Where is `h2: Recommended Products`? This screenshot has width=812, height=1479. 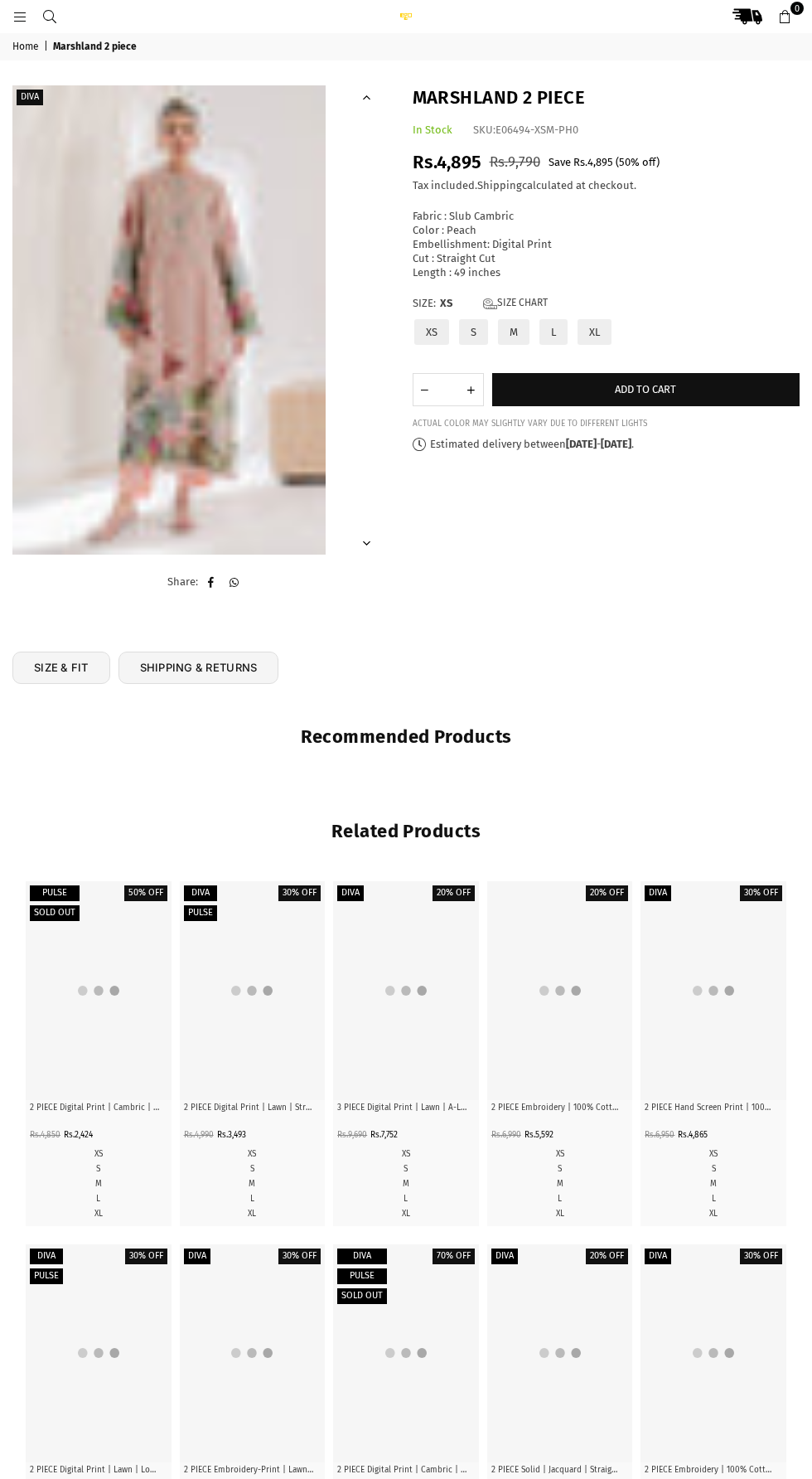 h2: Recommended Products is located at coordinates (406, 737).